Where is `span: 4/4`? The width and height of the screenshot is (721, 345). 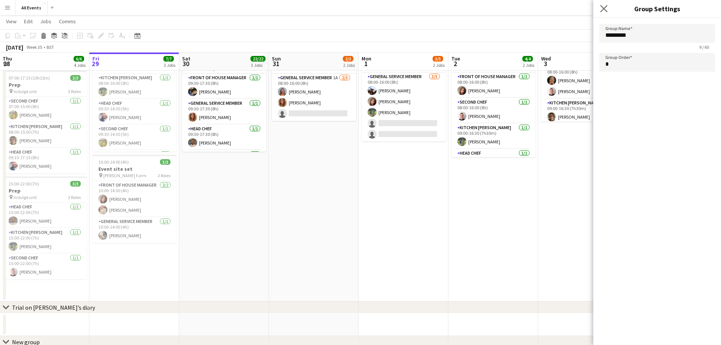
span: 4/4 is located at coordinates (528, 59).